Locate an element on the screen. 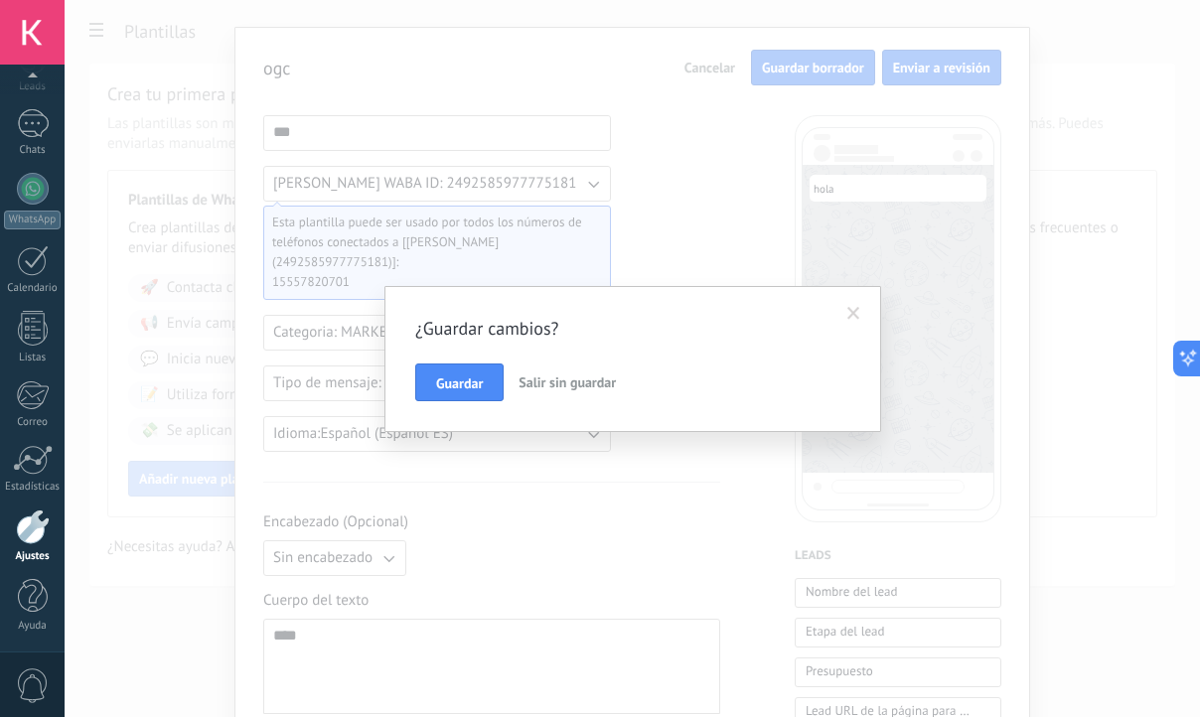 Image resolution: width=1200 pixels, height=717 pixels. span: Guardar is located at coordinates (459, 383).